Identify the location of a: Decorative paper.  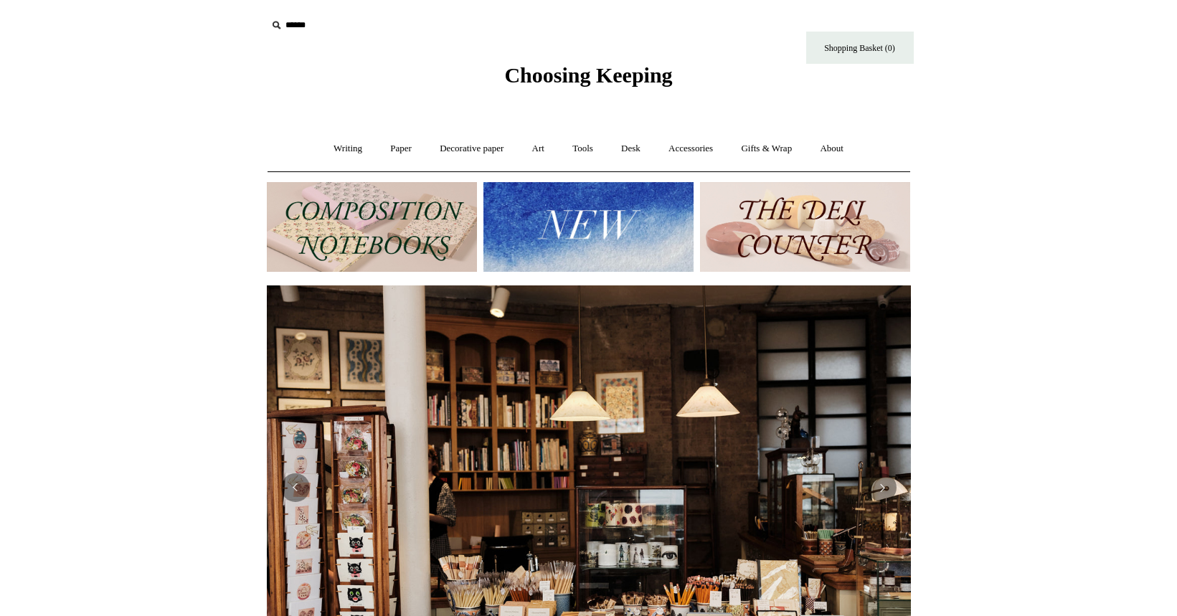
(471, 149).